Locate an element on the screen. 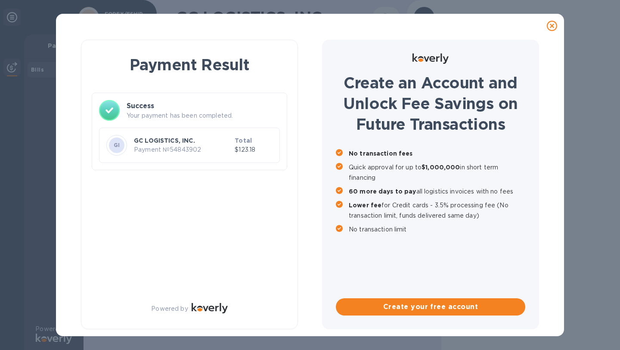  p: Quick approval for up to in short term financing is located at coordinates (437, 172).